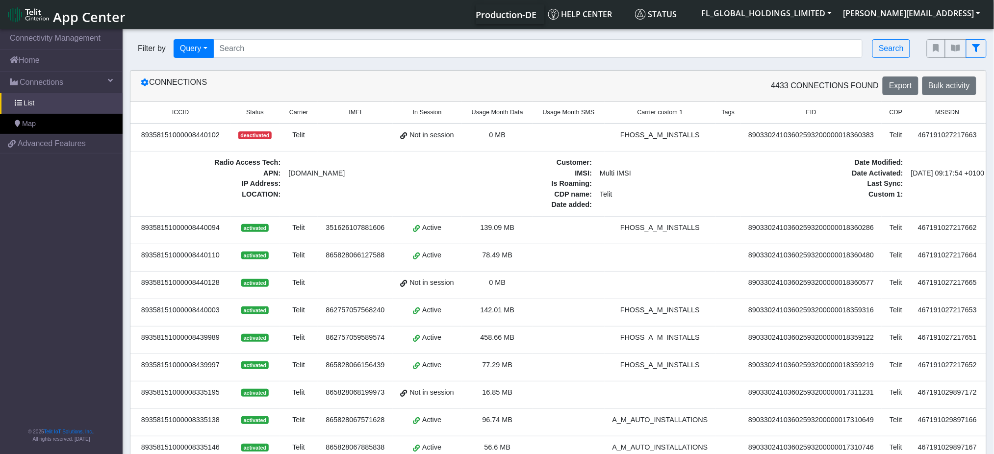 The image size is (994, 454). What do you see at coordinates (811, 338) in the screenshot?
I see `div: 89033024103602593200000018359122` at bounding box center [811, 338].